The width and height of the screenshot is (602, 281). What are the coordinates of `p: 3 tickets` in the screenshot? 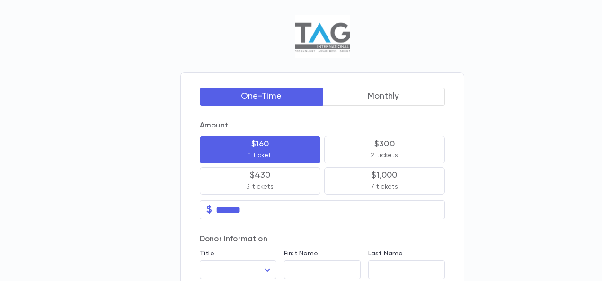 It's located at (260, 187).